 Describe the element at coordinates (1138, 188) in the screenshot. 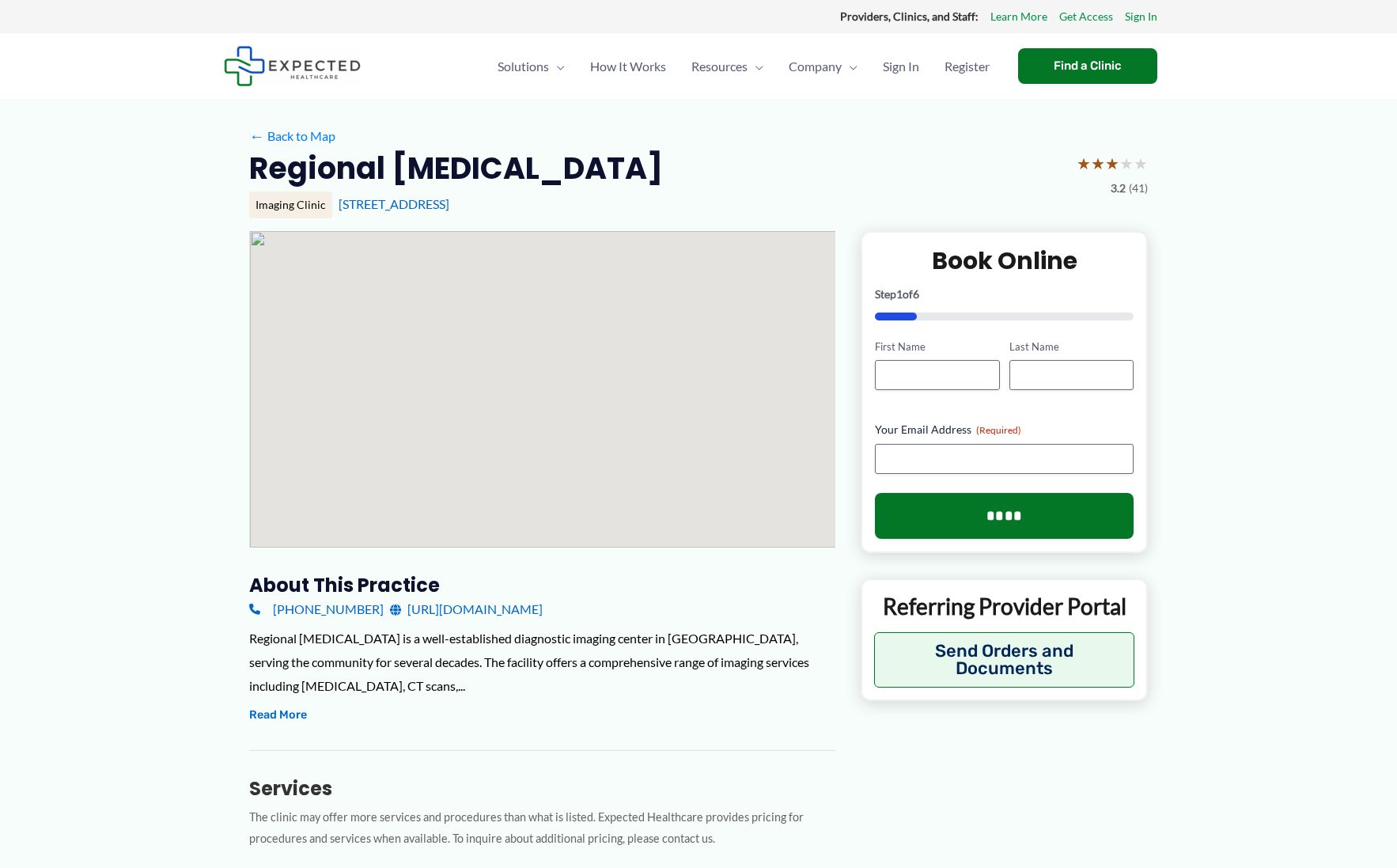

I see `span: (41)` at that location.